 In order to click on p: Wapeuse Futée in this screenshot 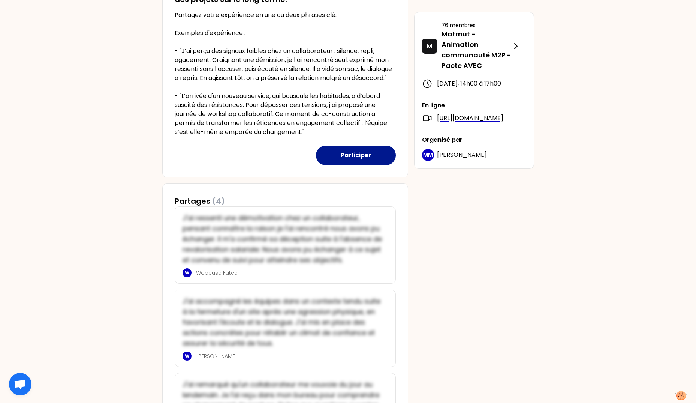, I will do `click(290, 272)`.